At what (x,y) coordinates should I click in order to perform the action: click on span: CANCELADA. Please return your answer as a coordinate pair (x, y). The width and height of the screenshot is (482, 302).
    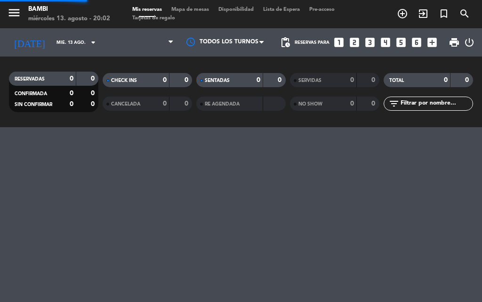
    Looking at the image, I should click on (126, 104).